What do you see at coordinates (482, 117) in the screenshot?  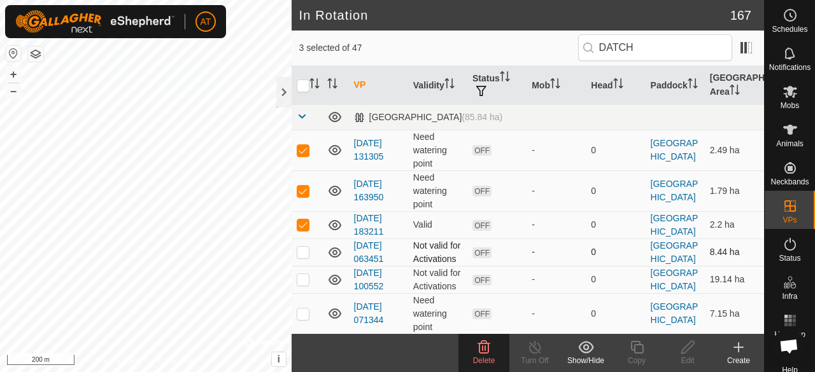 I see `span: (85.84 ha)` at bounding box center [482, 117].